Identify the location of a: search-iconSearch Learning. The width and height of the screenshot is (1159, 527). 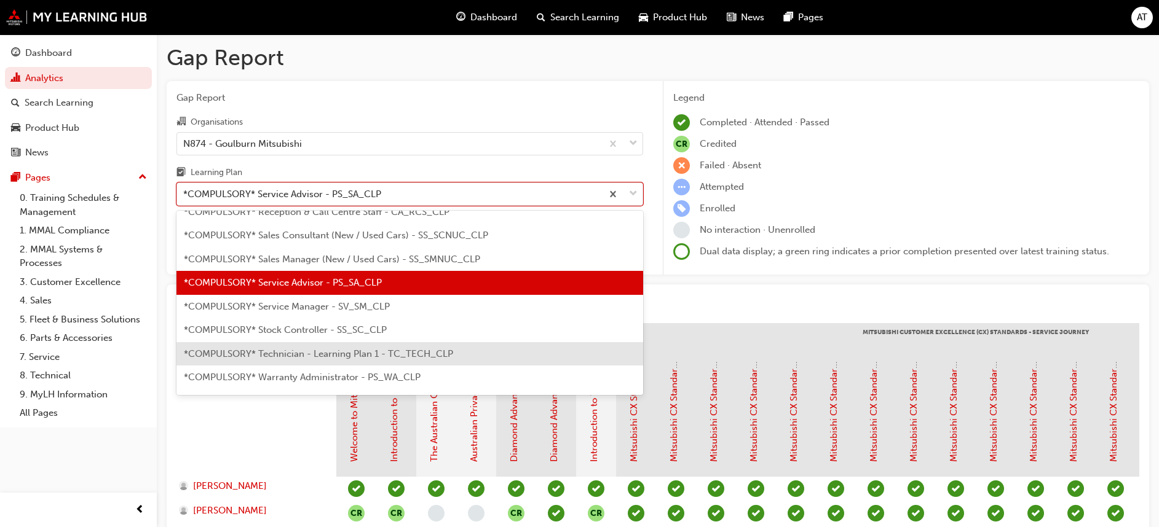
(578, 17).